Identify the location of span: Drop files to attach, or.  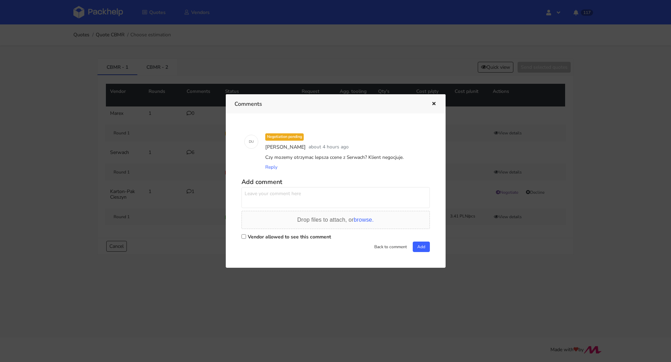
(336, 220).